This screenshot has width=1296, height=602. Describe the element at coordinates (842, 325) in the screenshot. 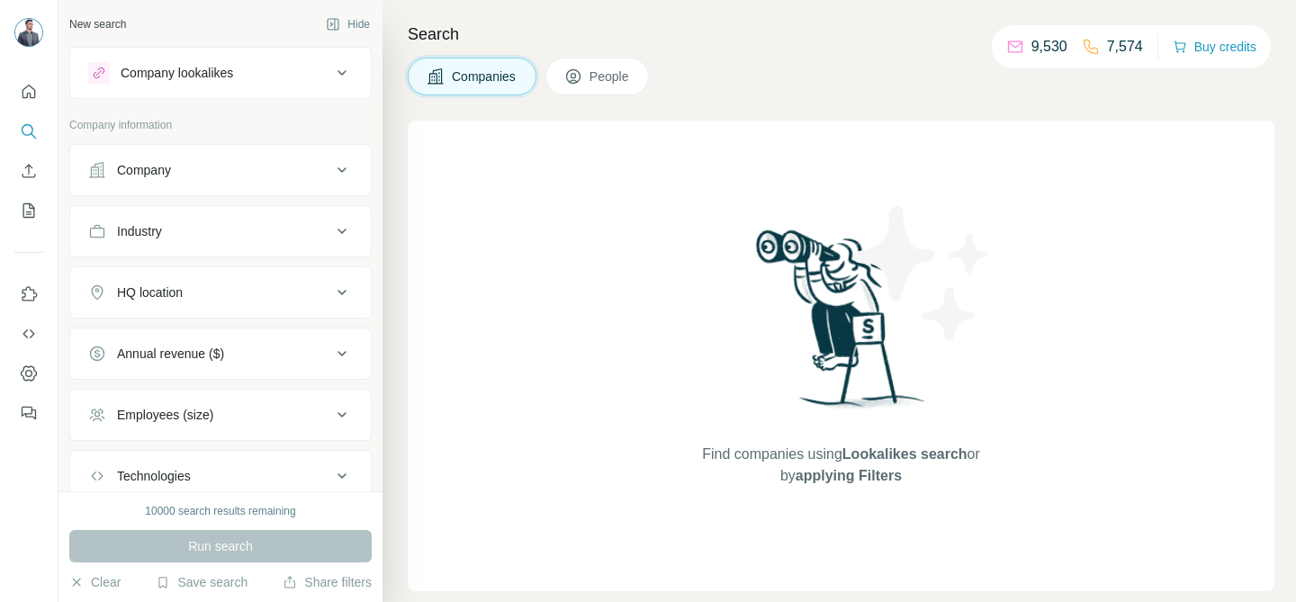

I see `img: Surfe Illustration - Woman searching with binoculars` at that location.